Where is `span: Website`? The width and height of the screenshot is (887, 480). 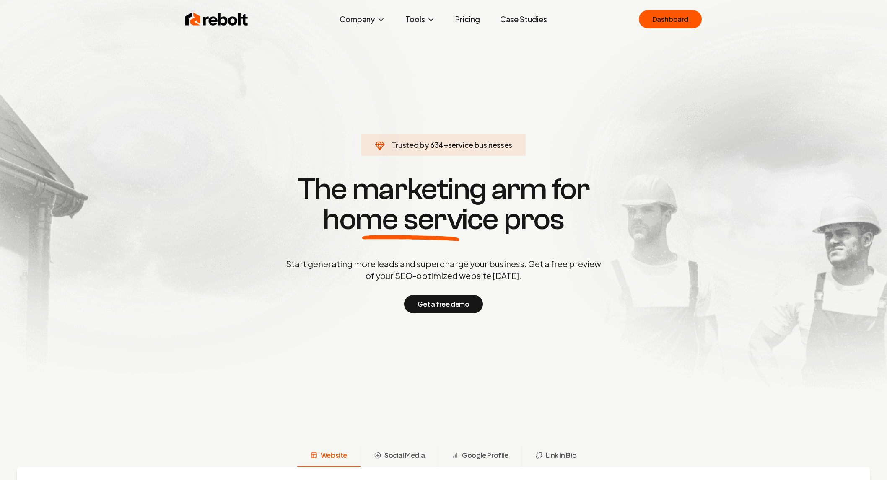 span: Website is located at coordinates (334, 455).